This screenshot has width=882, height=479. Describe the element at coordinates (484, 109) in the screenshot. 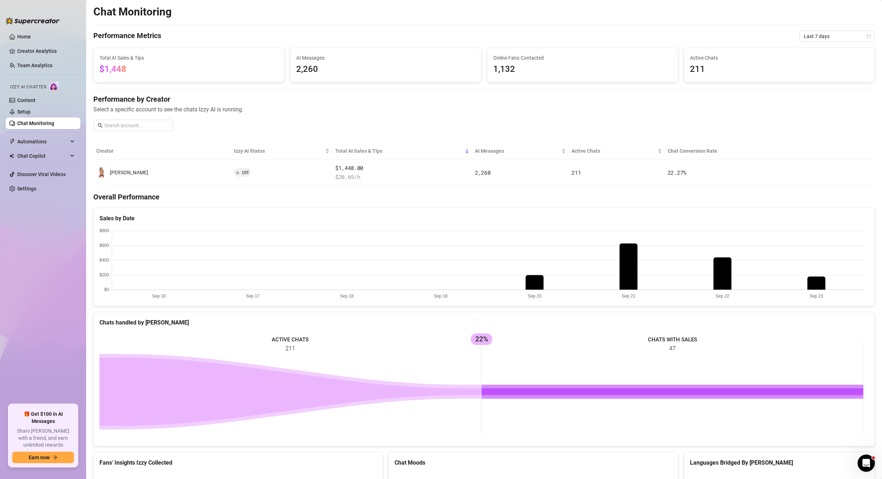

I see `span: Select a specific account to see the chats Izzy AI is running.` at that location.